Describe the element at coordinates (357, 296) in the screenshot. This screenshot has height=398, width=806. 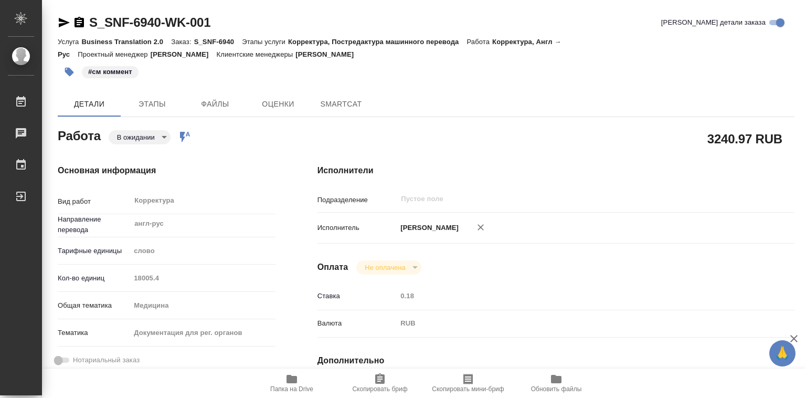
I see `p: Ставка` at that location.